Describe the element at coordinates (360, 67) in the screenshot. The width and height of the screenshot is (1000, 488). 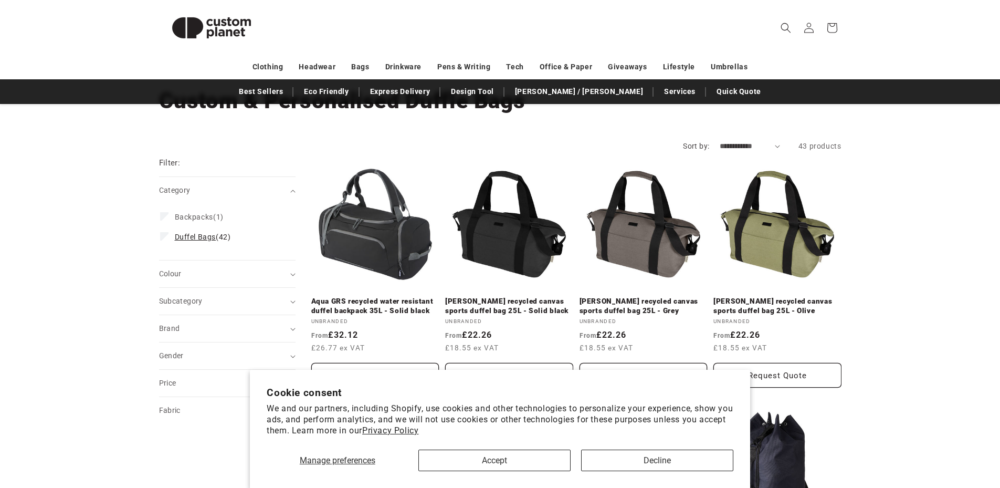
I see `a: Bags` at that location.